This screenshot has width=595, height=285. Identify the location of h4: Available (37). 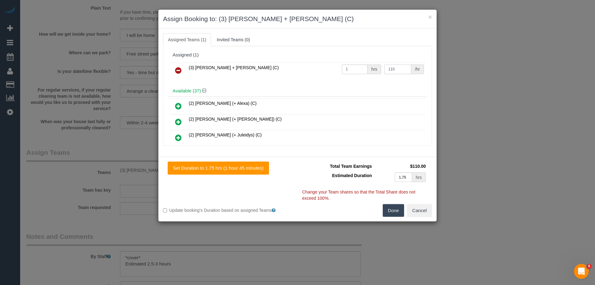
(297, 91).